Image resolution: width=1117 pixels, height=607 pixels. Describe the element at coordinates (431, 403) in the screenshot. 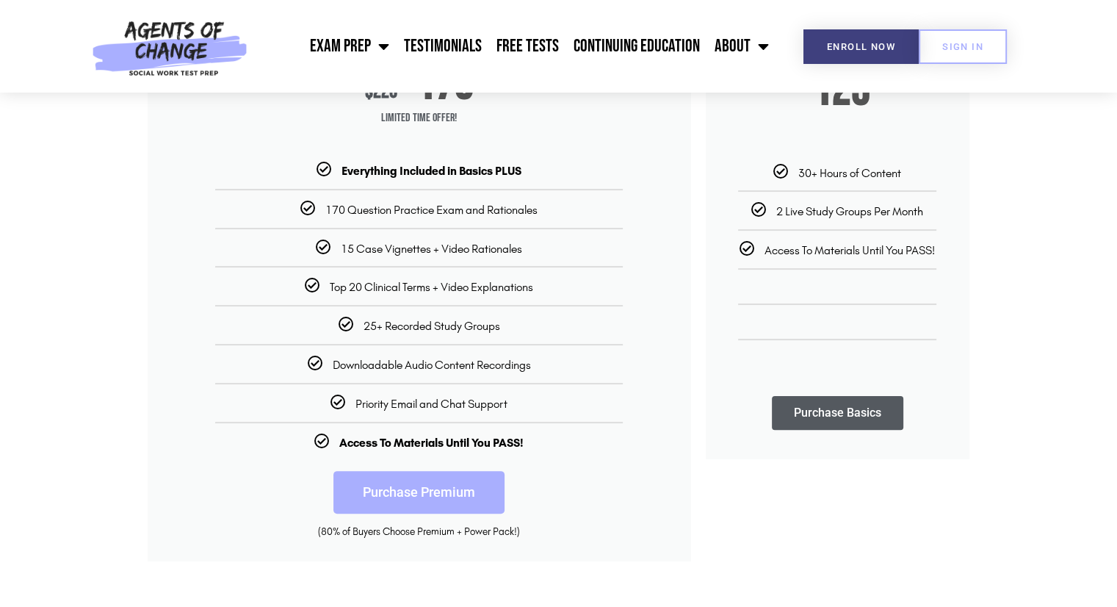

I see `span: Priority Email and Chat Support` at that location.